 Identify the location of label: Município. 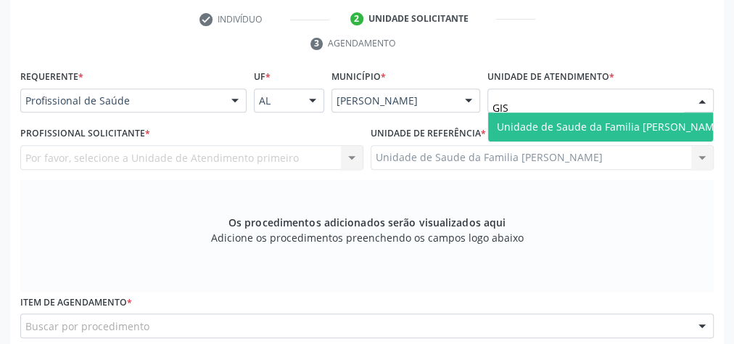
(358, 77).